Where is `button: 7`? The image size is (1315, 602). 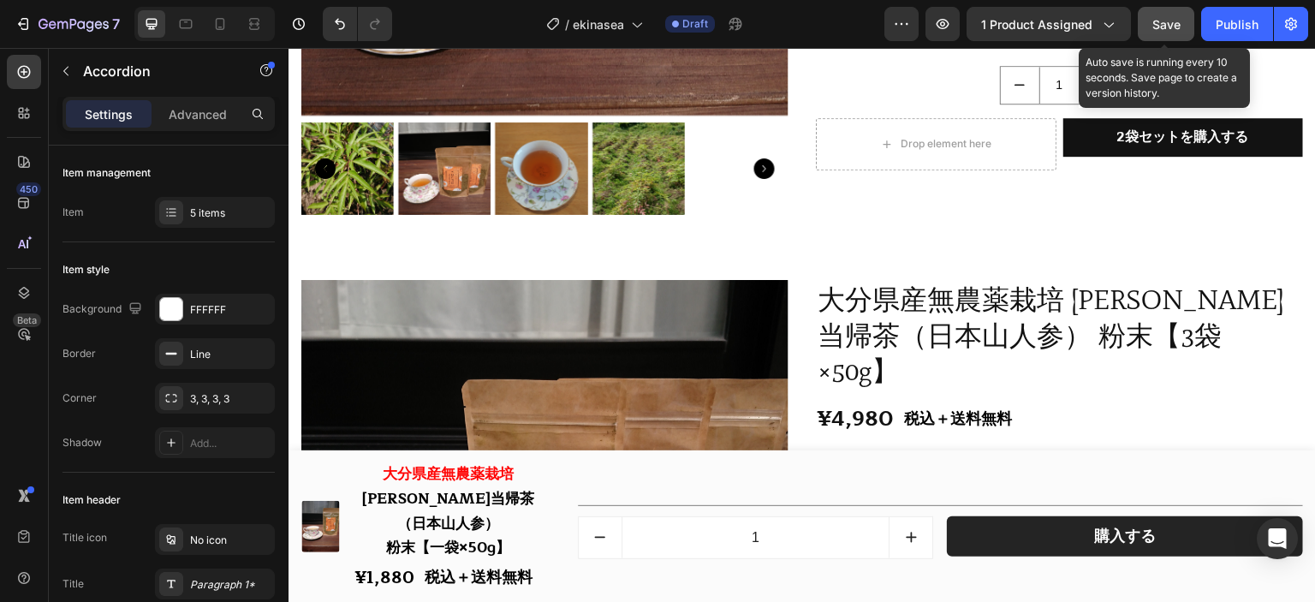
button: 7 is located at coordinates (67, 24).